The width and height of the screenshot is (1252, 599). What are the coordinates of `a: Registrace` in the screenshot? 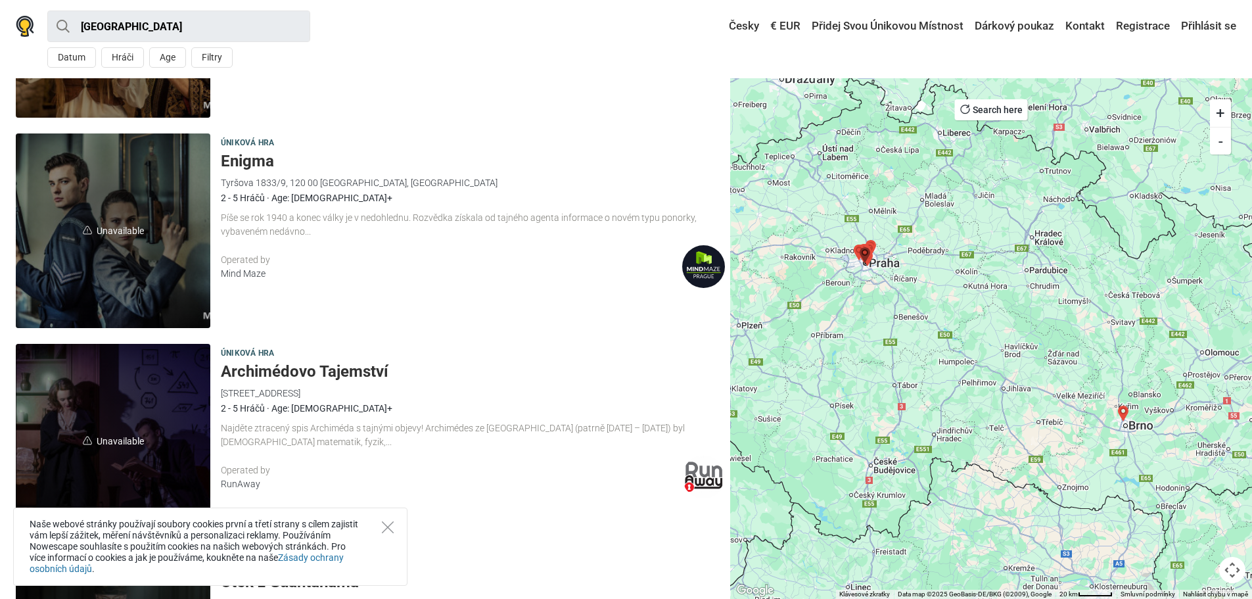 It's located at (1143, 26).